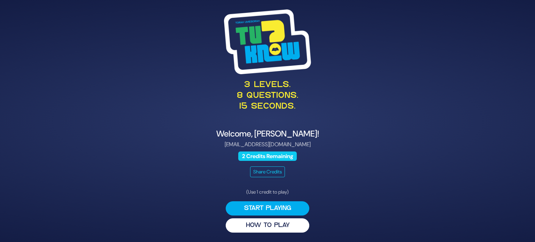 The image size is (535, 242). Describe the element at coordinates (268, 96) in the screenshot. I see `p: 3 levels. 8 questions. 15 seconds.` at that location.